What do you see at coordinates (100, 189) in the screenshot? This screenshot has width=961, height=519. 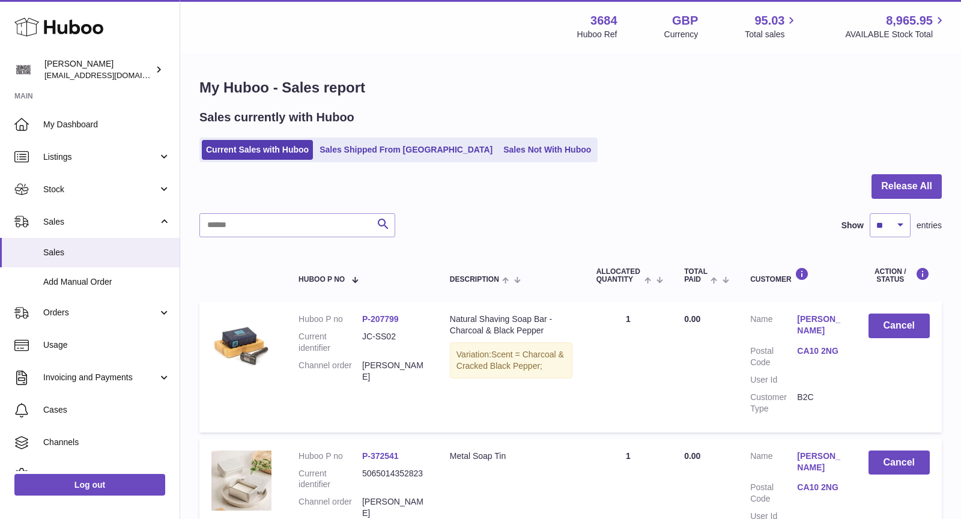 I see `span: Stock` at bounding box center [100, 189].